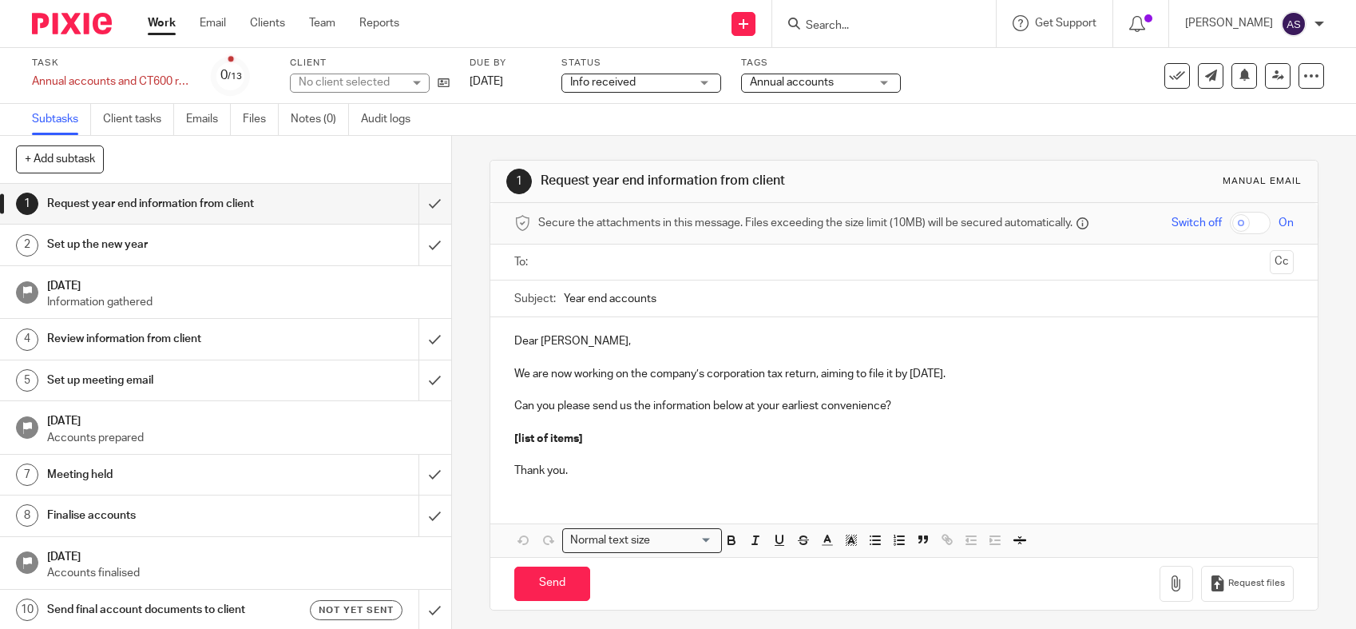 The width and height of the screenshot is (1356, 629). I want to click on div: Annual accounts and CT600 return - 2025, so click(112, 81).